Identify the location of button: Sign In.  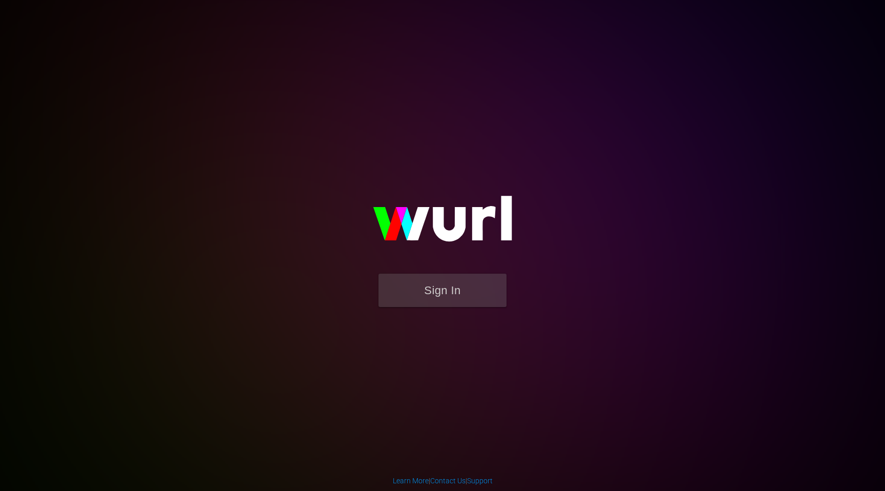
(443, 290).